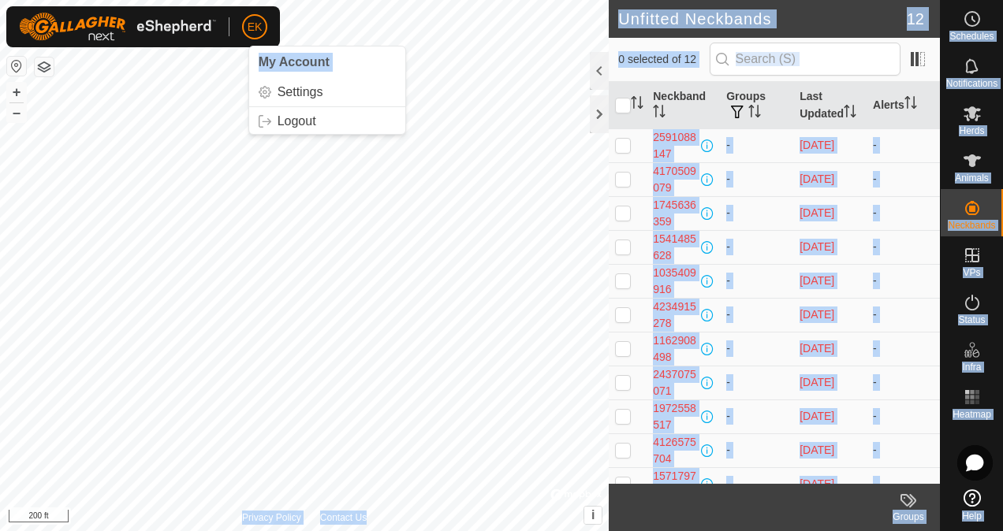 The height and width of the screenshot is (531, 1003). Describe the element at coordinates (294, 61) in the screenshot. I see `span: My Account` at that location.